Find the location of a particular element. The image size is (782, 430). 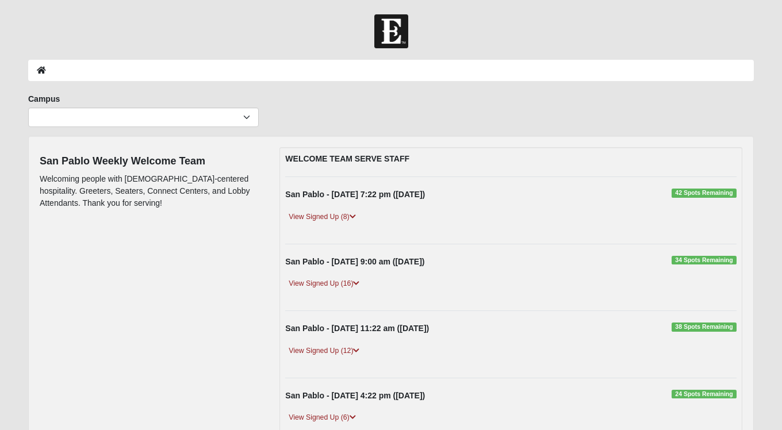

span: 42 Spots Remaining is located at coordinates (704, 193).